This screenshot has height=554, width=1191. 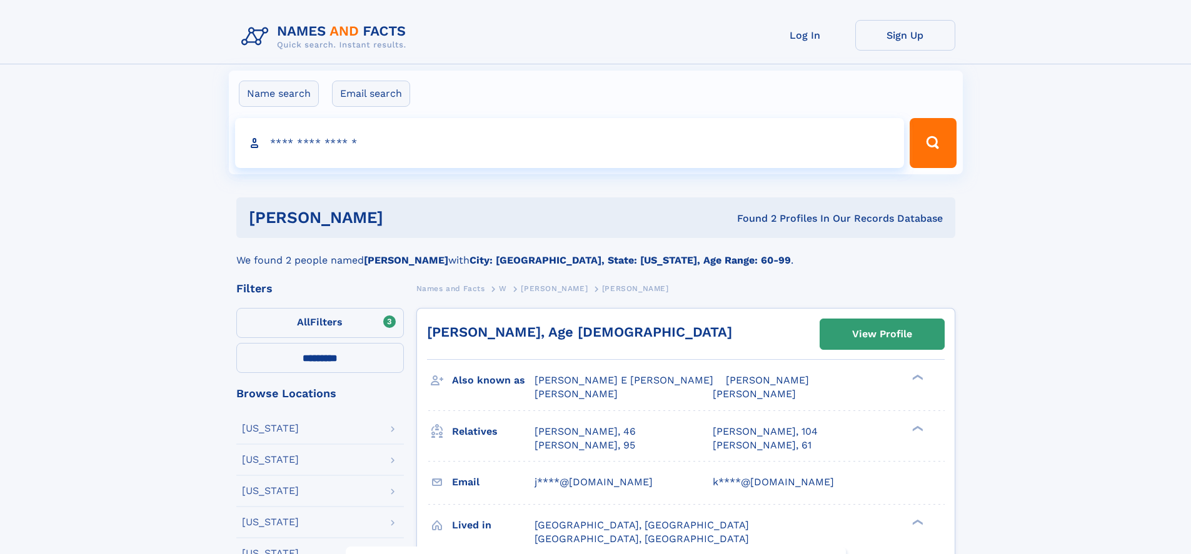 What do you see at coordinates (320, 289) in the screenshot?
I see `div: Filters` at bounding box center [320, 289].